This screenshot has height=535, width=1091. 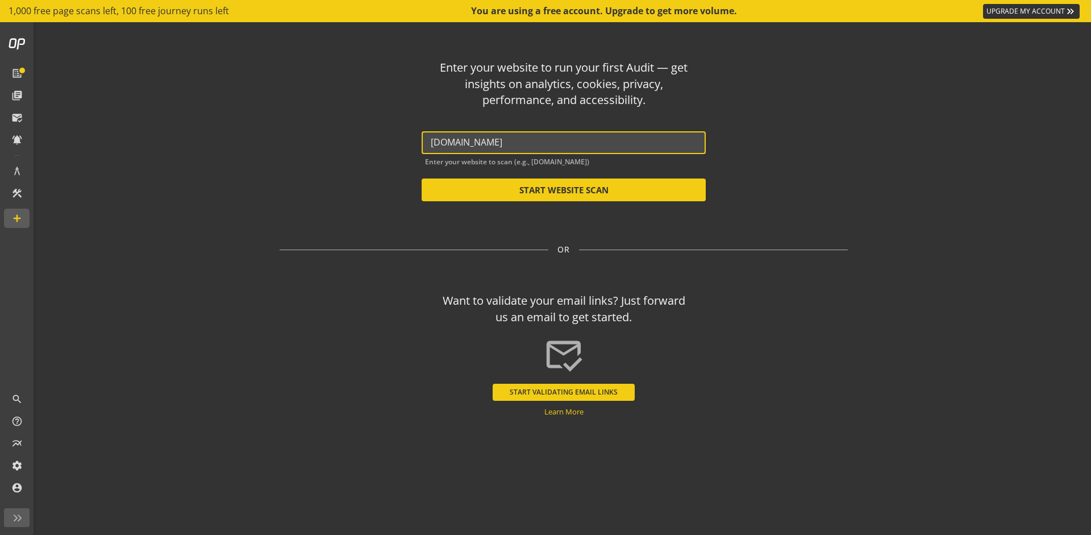 I want to click on mat-icon: settings, so click(x=17, y=466).